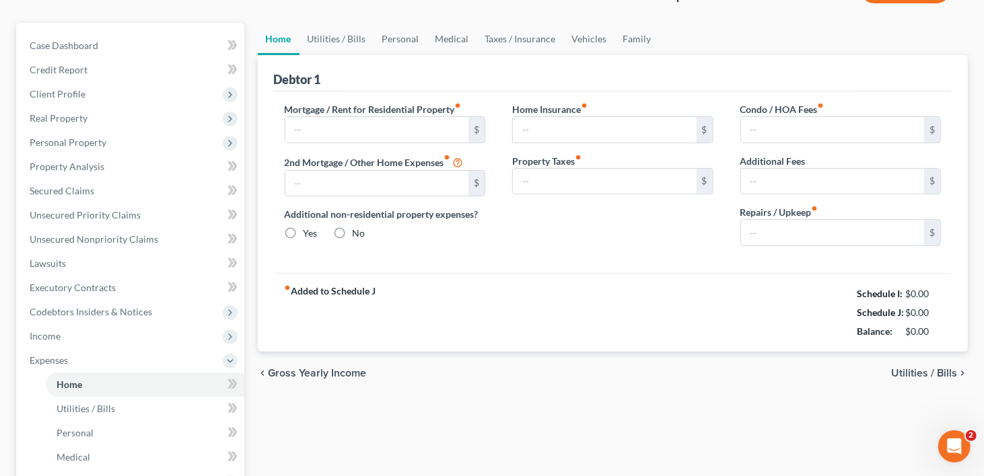 This screenshot has height=476, width=984. What do you see at coordinates (91, 311) in the screenshot?
I see `span: Codebtors Insiders & Notices` at bounding box center [91, 311].